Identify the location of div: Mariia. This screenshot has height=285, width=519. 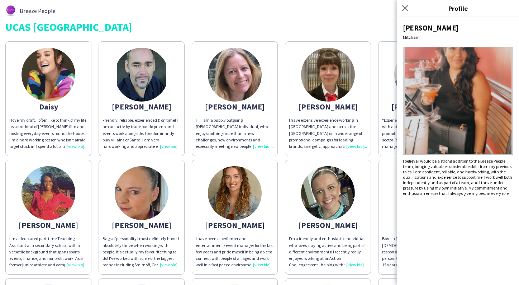
(421, 225).